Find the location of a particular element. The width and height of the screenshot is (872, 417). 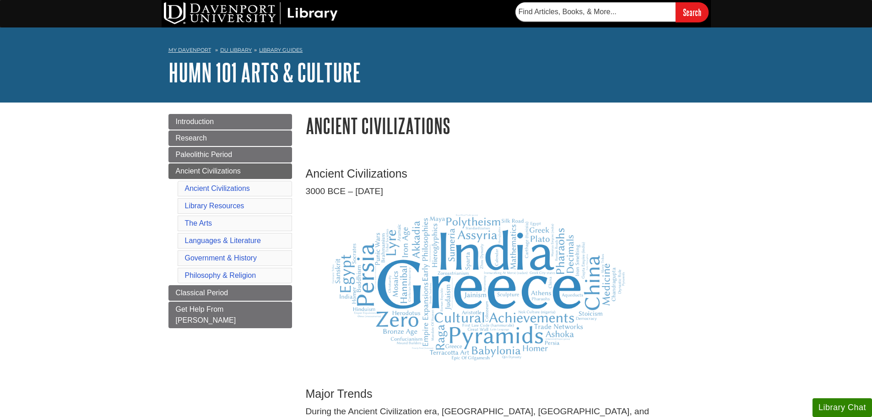

a: DU Library is located at coordinates (236, 50).